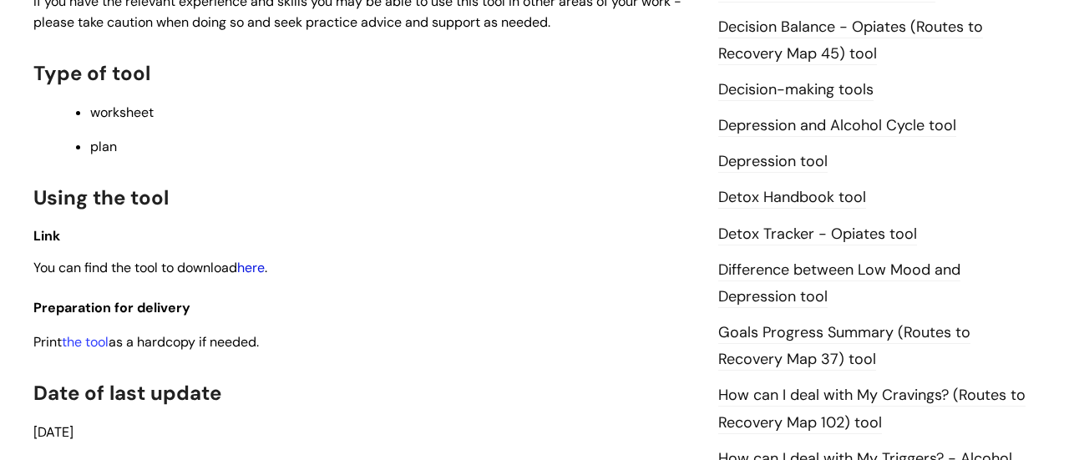 This screenshot has height=460, width=1069. What do you see at coordinates (127, 393) in the screenshot?
I see `span: Date of last update` at bounding box center [127, 393].